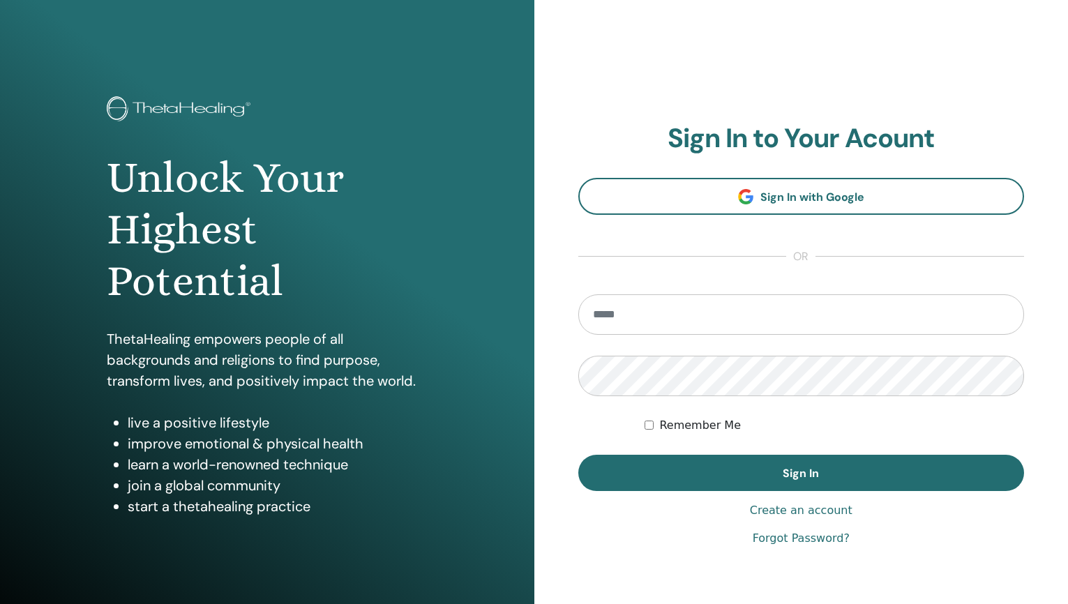 This screenshot has height=604, width=1068. What do you see at coordinates (835, 426) in the screenshot?
I see `div: Keep me authenticated indefinitely or until I manually logout` at bounding box center [835, 426].